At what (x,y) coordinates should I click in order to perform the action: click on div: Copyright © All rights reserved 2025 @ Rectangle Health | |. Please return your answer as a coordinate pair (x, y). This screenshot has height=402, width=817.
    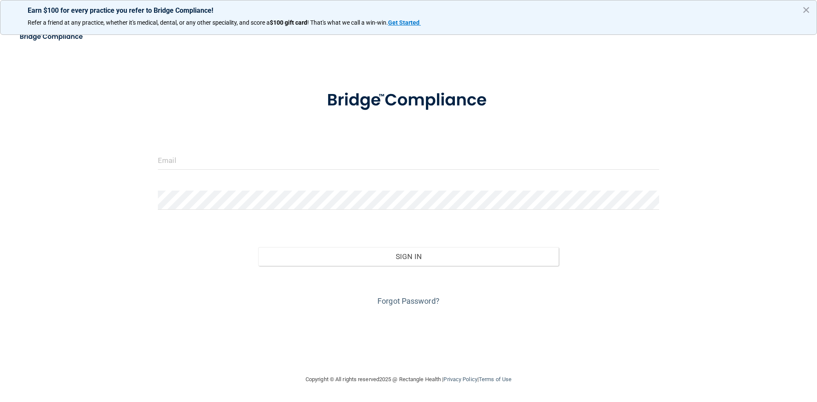
    Looking at the image, I should click on (409, 380).